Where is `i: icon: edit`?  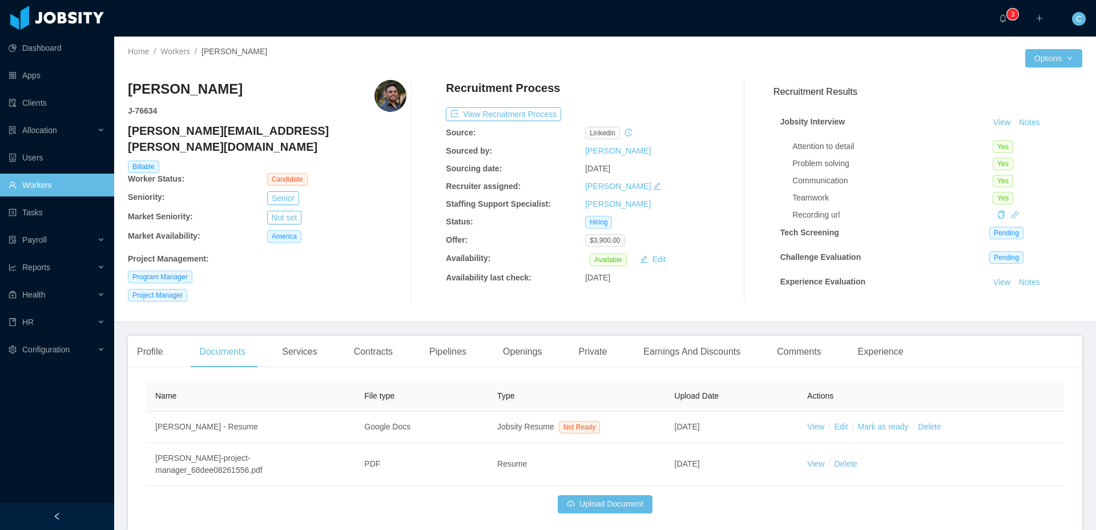 i: icon: edit is located at coordinates (657, 186).